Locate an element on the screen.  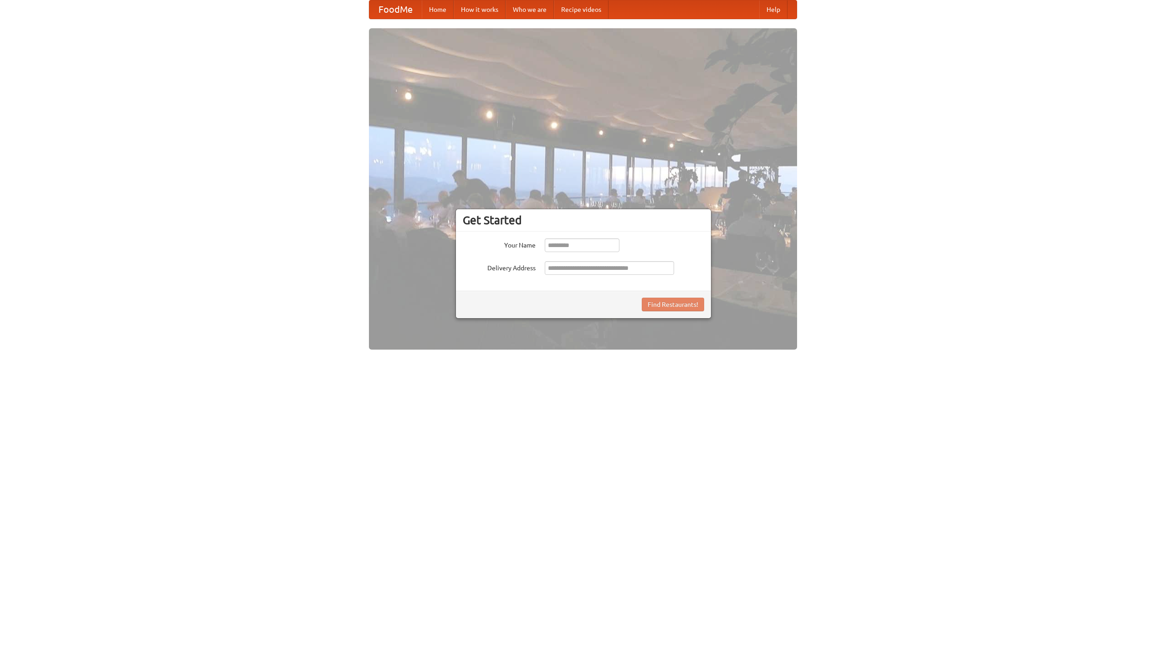
a: Home is located at coordinates (438, 10).